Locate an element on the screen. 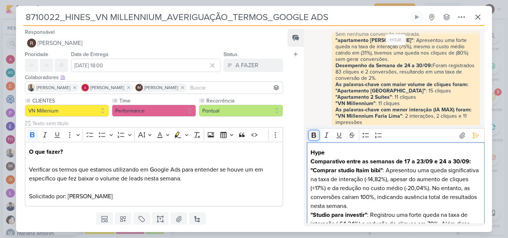 This screenshot has height=238, width=508. button: VN Millenium is located at coordinates (67, 111).